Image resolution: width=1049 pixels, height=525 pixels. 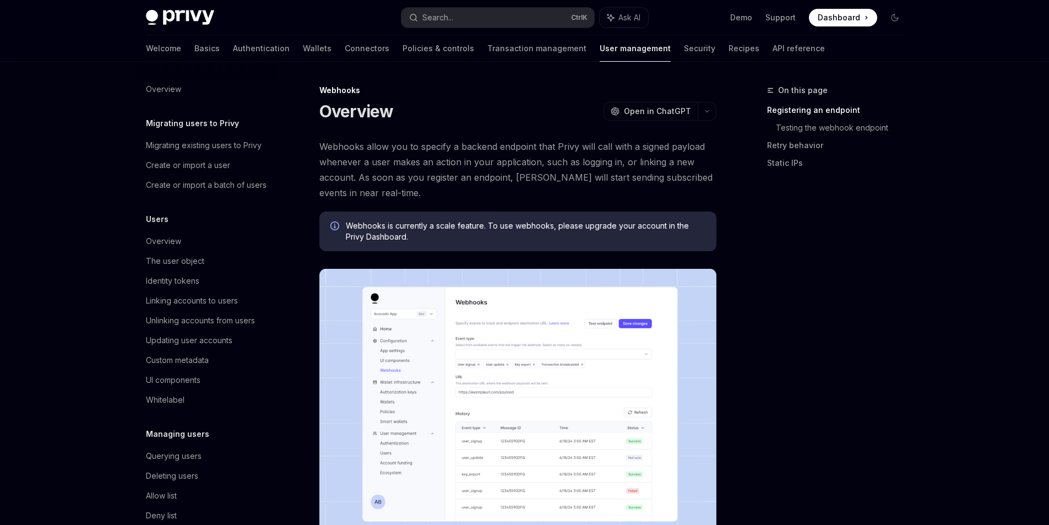 What do you see at coordinates (161, 495) in the screenshot?
I see `div: Allow list` at bounding box center [161, 495].